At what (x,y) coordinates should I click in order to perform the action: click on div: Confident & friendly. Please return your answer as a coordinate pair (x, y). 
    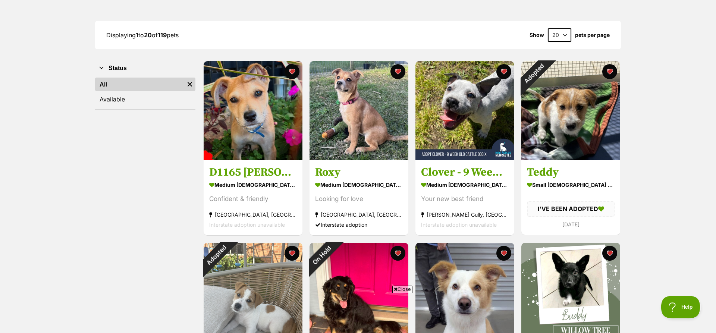
    Looking at the image, I should click on (253, 199).